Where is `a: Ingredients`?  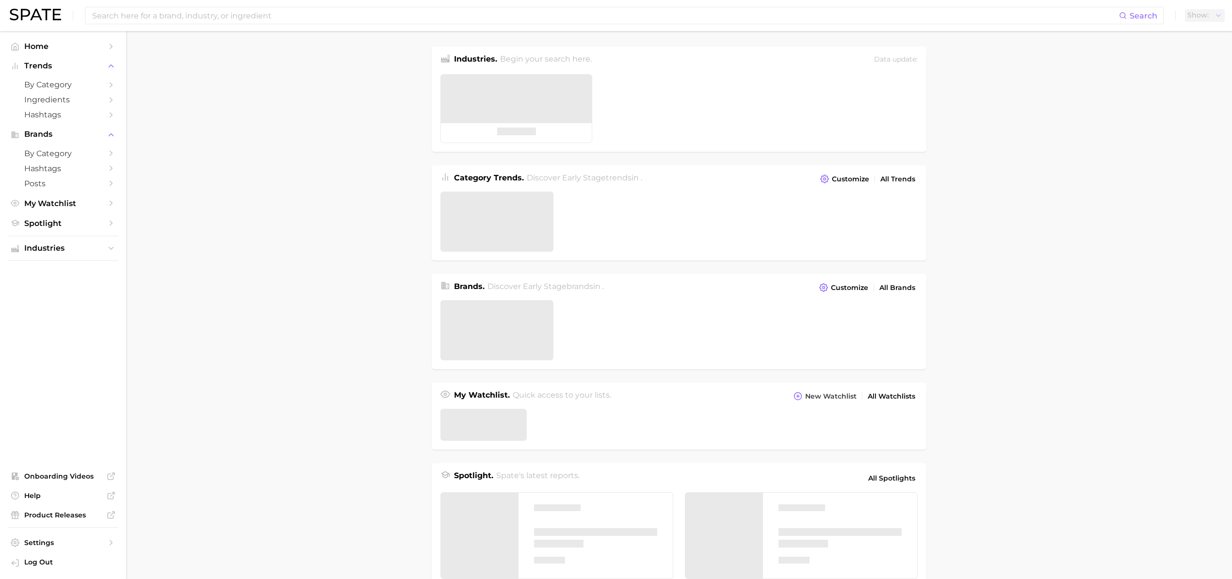
a: Ingredients is located at coordinates (63, 99).